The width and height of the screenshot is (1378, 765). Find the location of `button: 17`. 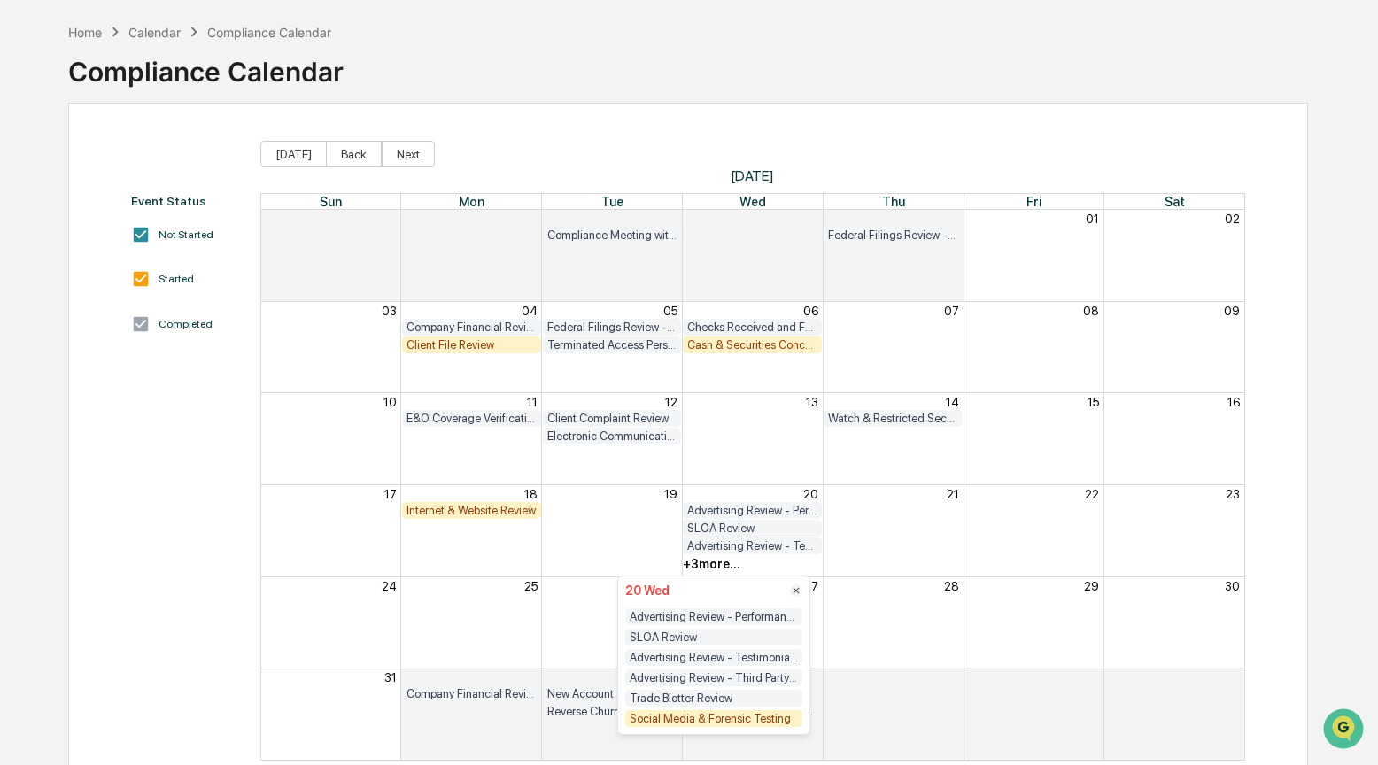

button: 17 is located at coordinates (390, 494).